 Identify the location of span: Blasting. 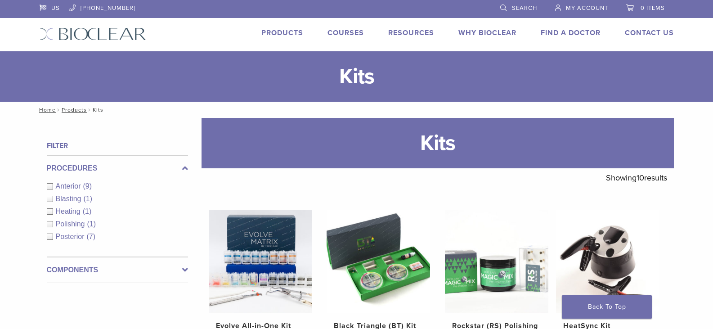
(70, 198).